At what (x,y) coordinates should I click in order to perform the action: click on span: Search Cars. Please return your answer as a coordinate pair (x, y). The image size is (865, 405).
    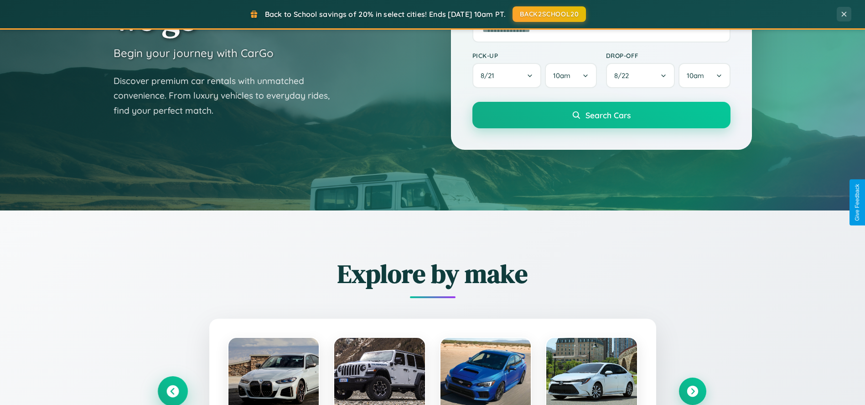
    Looking at the image, I should click on (608, 115).